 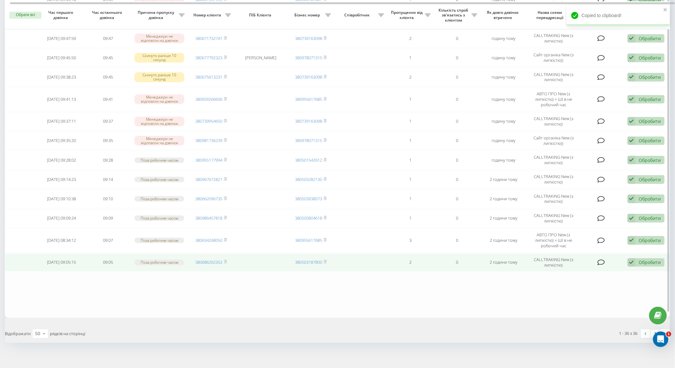 What do you see at coordinates (208, 15) in the screenshot?
I see `span: Номер клієнта` at bounding box center [208, 15].